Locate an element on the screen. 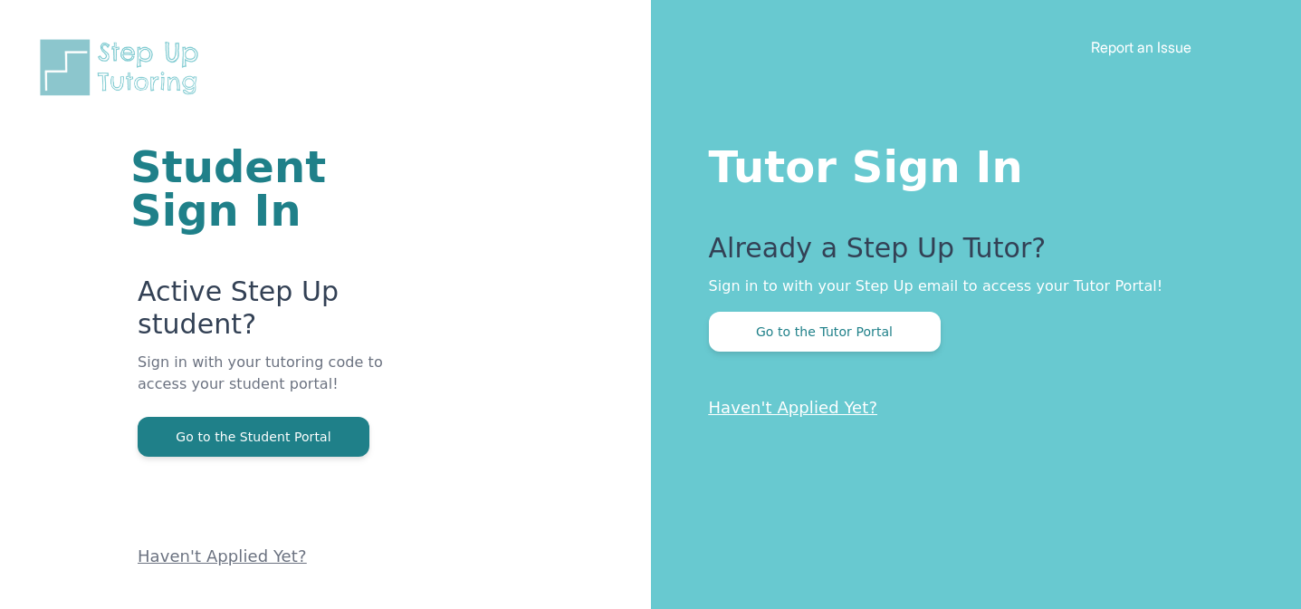  p: Already a Step Up Tutor? is located at coordinates (969, 254).